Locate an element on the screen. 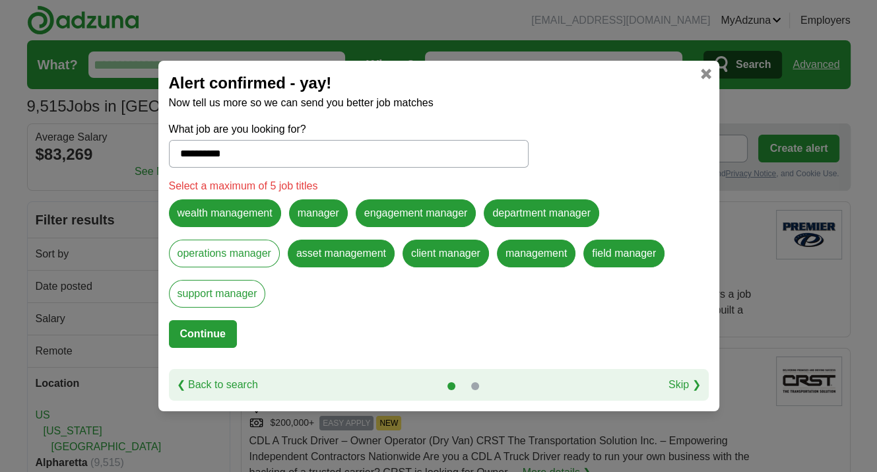  label: management is located at coordinates (536, 253).